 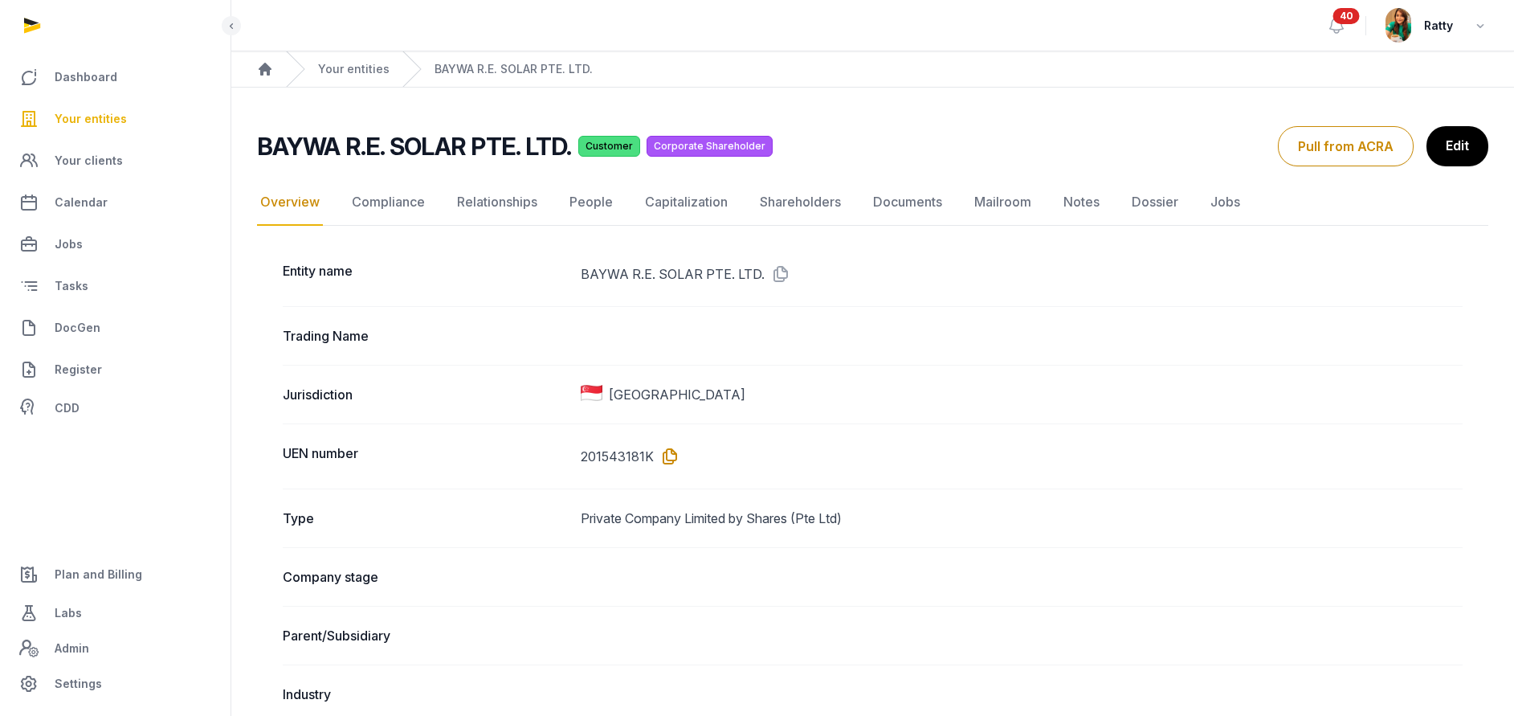 I want to click on a: Edit, so click(x=1457, y=146).